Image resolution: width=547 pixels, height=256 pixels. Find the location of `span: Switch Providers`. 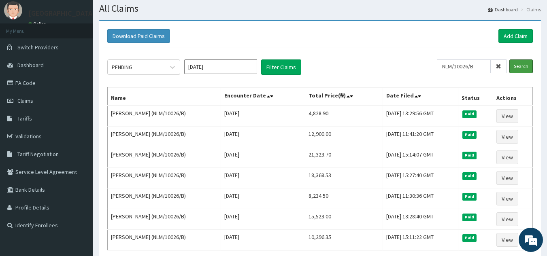

span: Switch Providers is located at coordinates (38, 47).